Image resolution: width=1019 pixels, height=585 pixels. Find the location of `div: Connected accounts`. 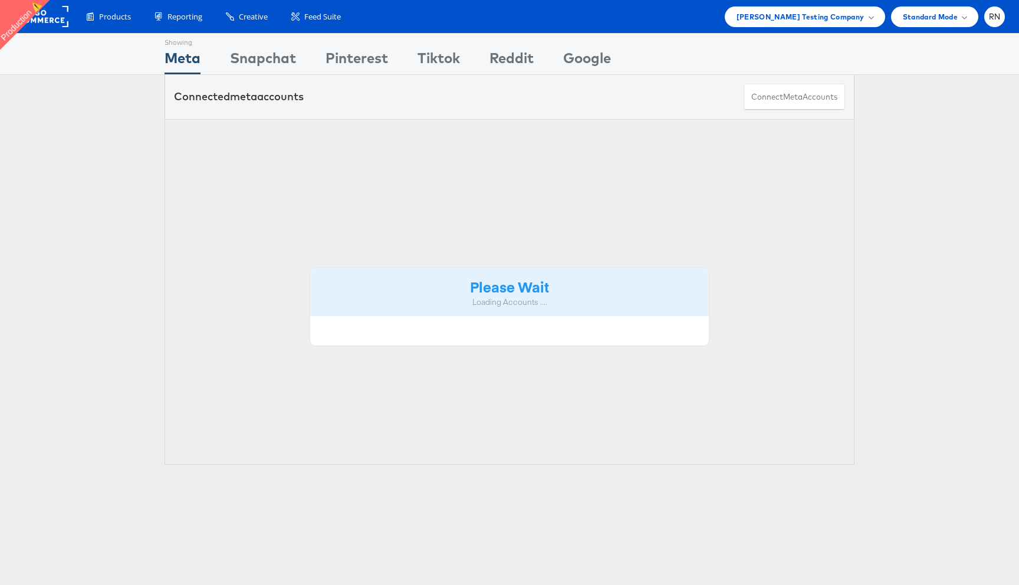

div: Connected accounts is located at coordinates (239, 97).